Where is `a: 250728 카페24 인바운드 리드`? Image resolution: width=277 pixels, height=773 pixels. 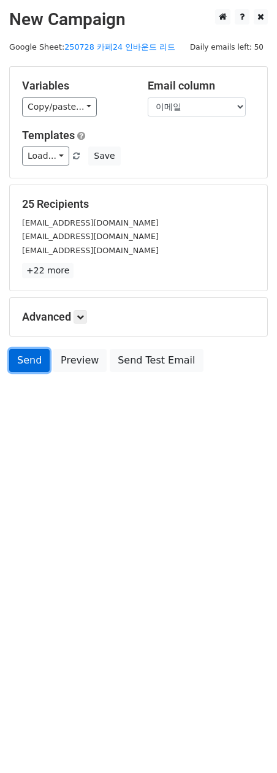
a: 250728 카페24 인바운드 리드 is located at coordinates (119, 47).